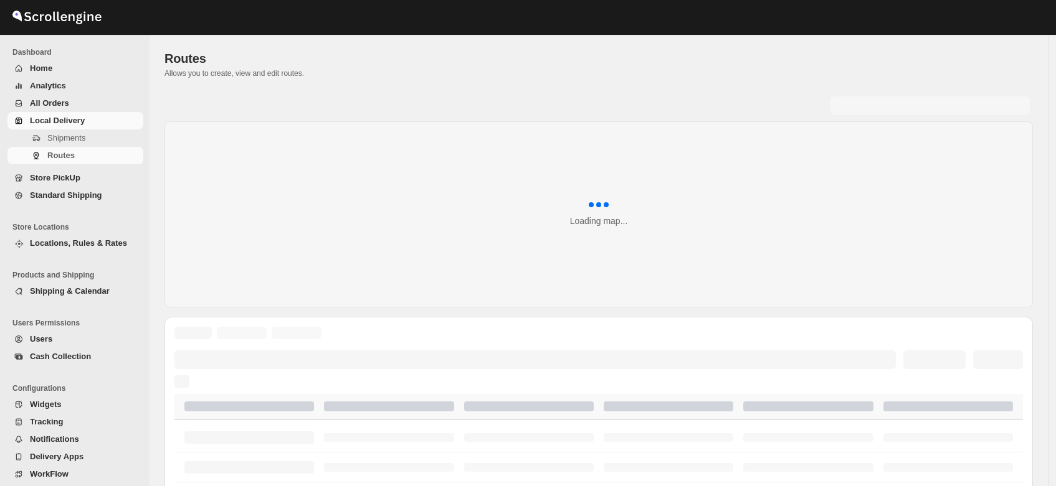 This screenshot has width=1056, height=486. Describe the element at coordinates (78, 243) in the screenshot. I see `span: Locations, Rules & Rates` at that location.